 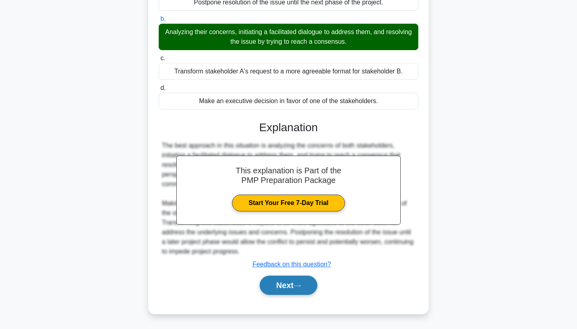 I want to click on span: d., so click(x=163, y=87).